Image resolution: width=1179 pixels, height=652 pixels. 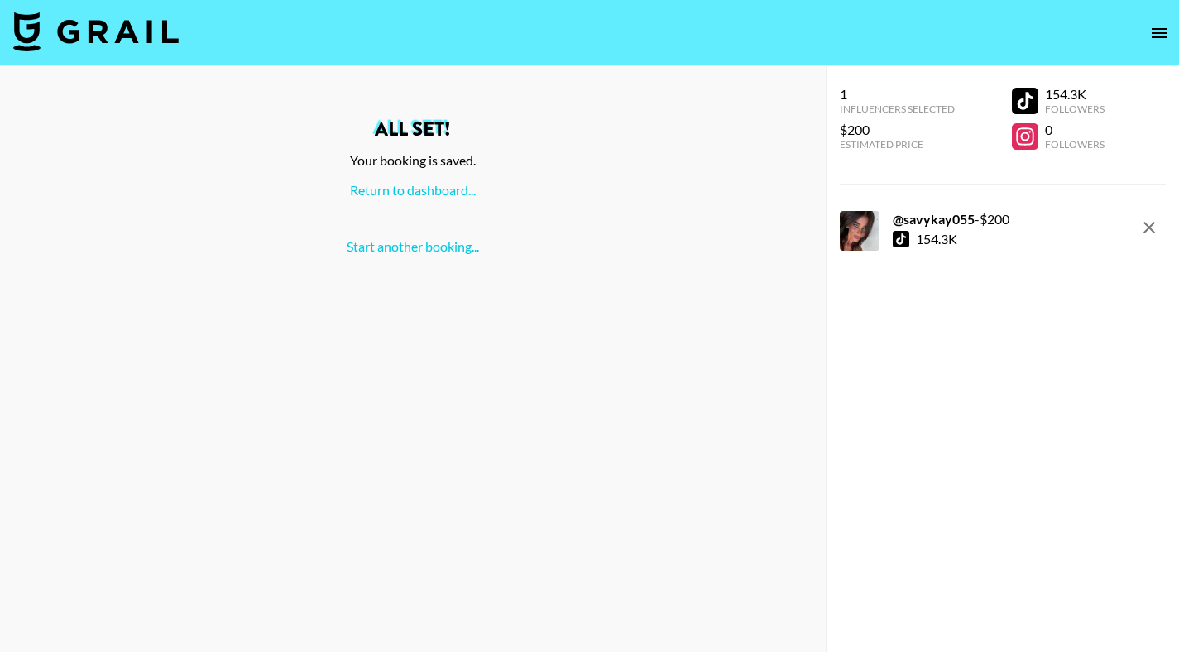 What do you see at coordinates (897, 108) in the screenshot?
I see `div: Influencers Selected` at bounding box center [897, 108].